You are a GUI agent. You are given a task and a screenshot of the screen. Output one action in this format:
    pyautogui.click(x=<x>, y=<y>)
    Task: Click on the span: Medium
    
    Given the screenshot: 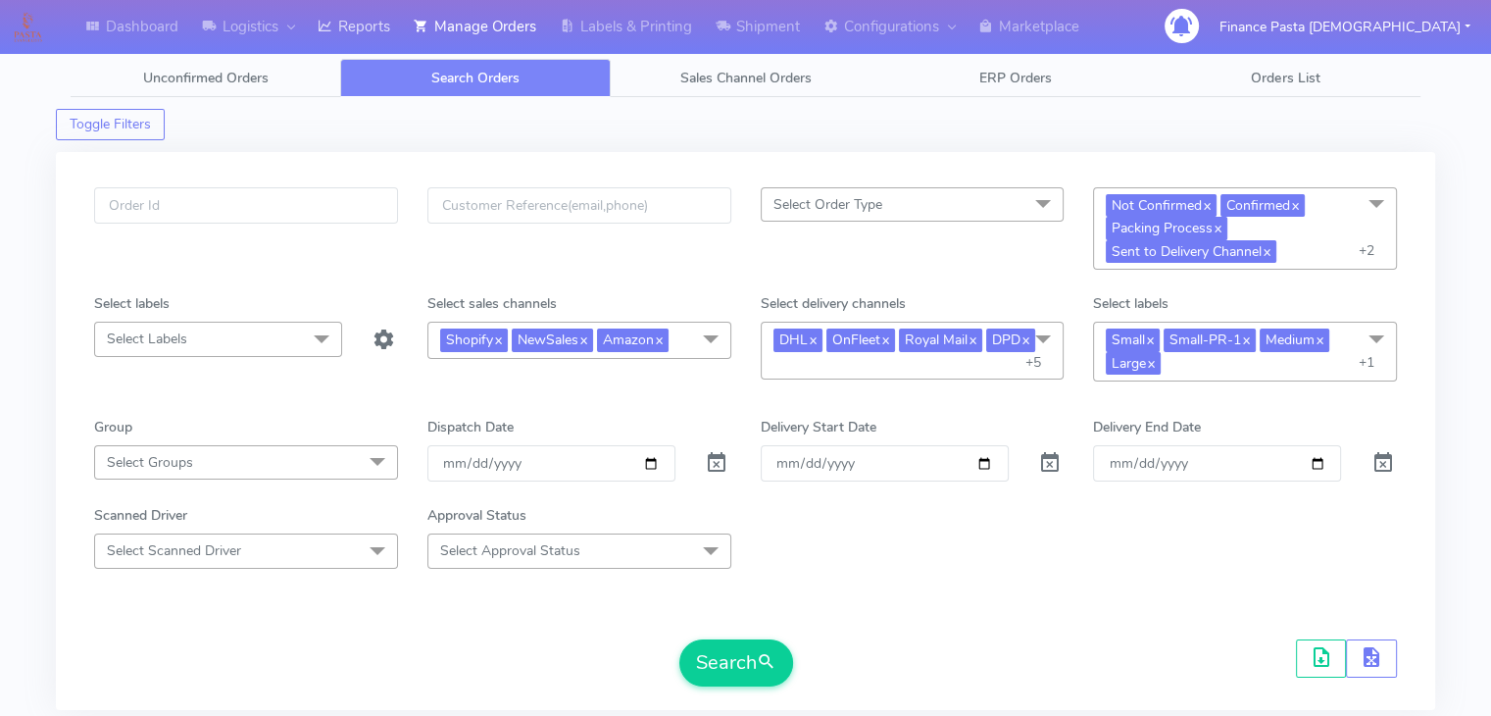 What is the action you would take?
    pyautogui.click(x=1294, y=339)
    